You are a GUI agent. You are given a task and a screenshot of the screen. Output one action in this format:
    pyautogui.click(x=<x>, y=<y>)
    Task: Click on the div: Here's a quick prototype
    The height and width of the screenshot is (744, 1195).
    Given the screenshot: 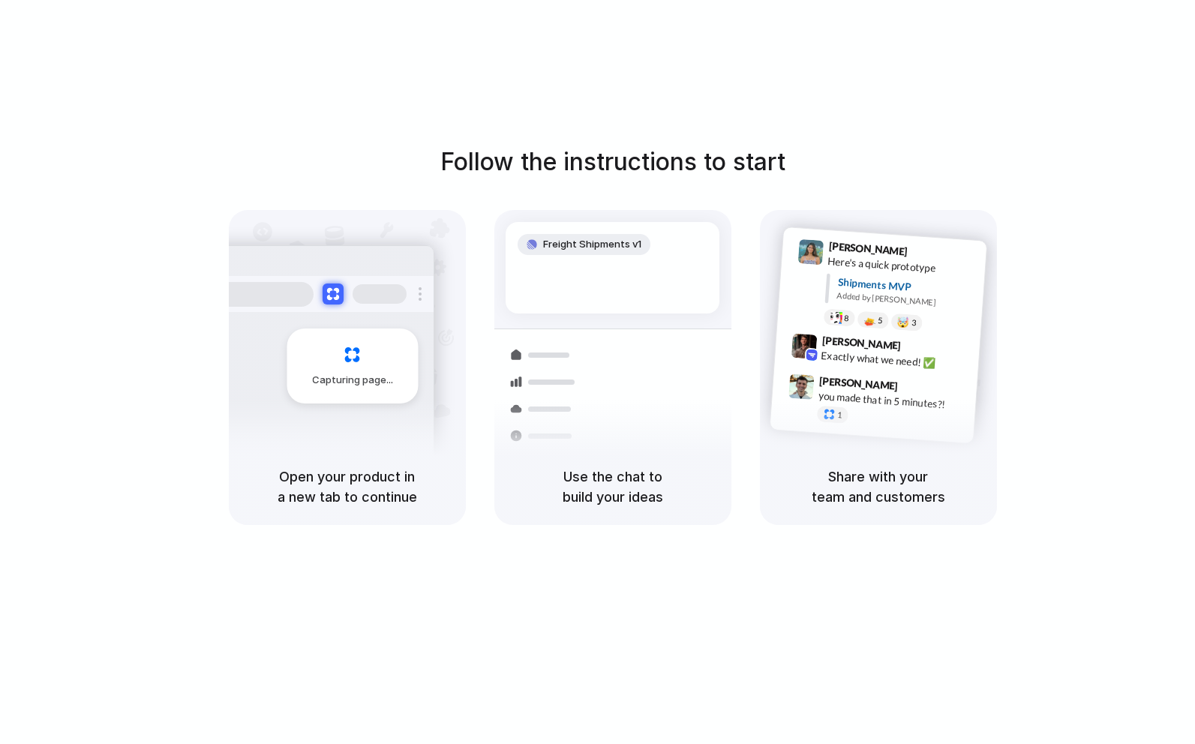 What is the action you would take?
    pyautogui.click(x=901, y=266)
    